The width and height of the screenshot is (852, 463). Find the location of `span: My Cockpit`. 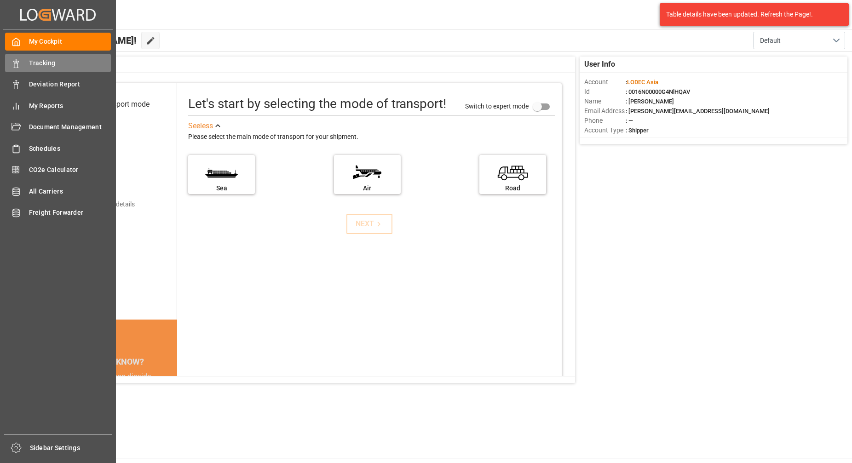

span: My Cockpit is located at coordinates (70, 41).